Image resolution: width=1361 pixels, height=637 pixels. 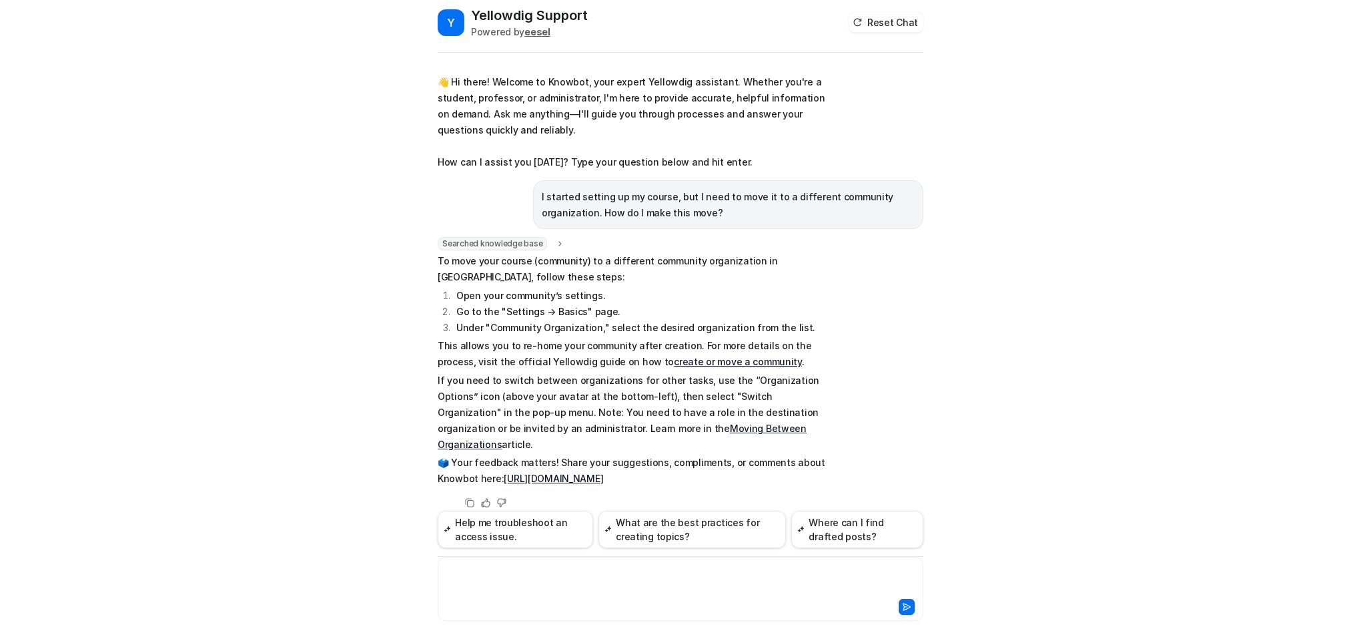 I want to click on p: I started setting up my course, but I need to move it to a different community organization. How ..., so click(x=728, y=205).